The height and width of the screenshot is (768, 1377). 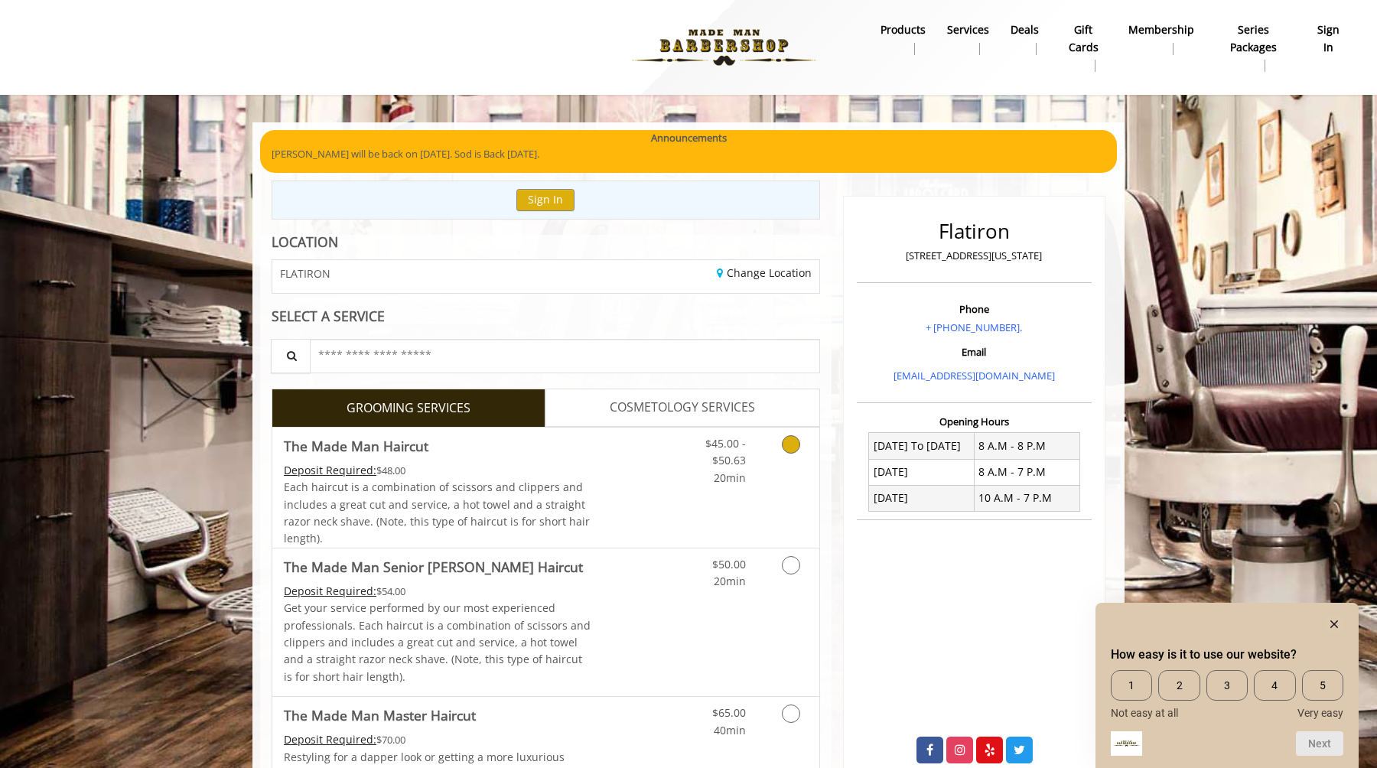 What do you see at coordinates (1027, 472) in the screenshot?
I see `td: 8 A.M - 7 P.M` at bounding box center [1027, 472].